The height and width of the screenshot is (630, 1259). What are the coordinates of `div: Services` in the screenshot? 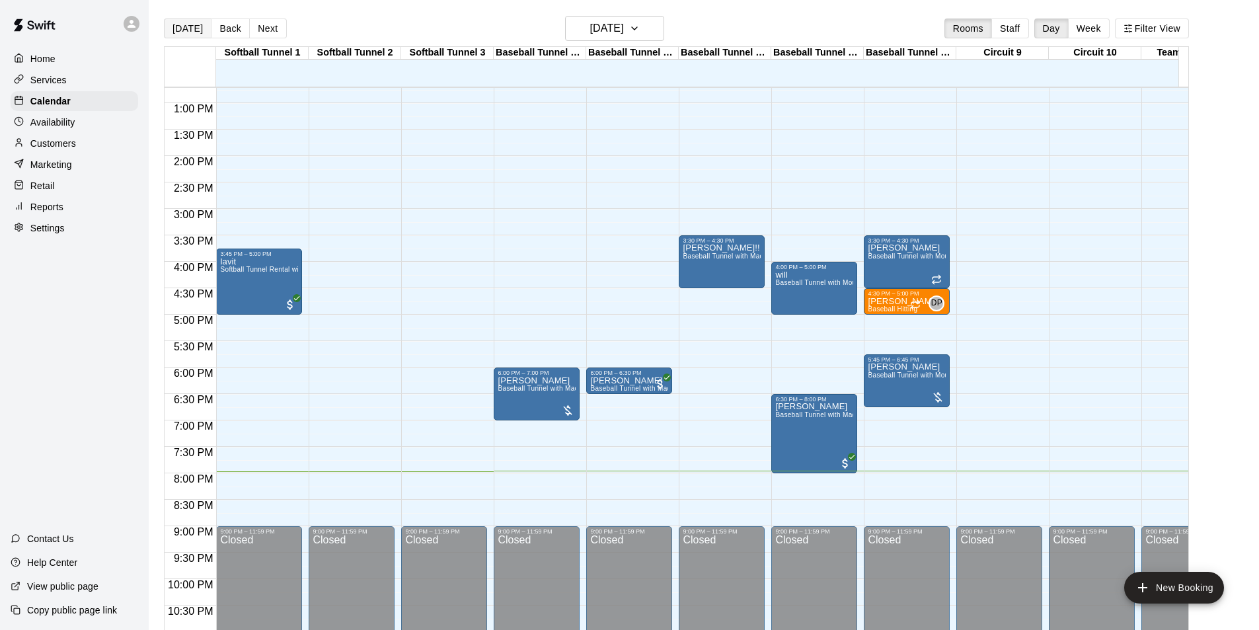 It's located at (74, 80).